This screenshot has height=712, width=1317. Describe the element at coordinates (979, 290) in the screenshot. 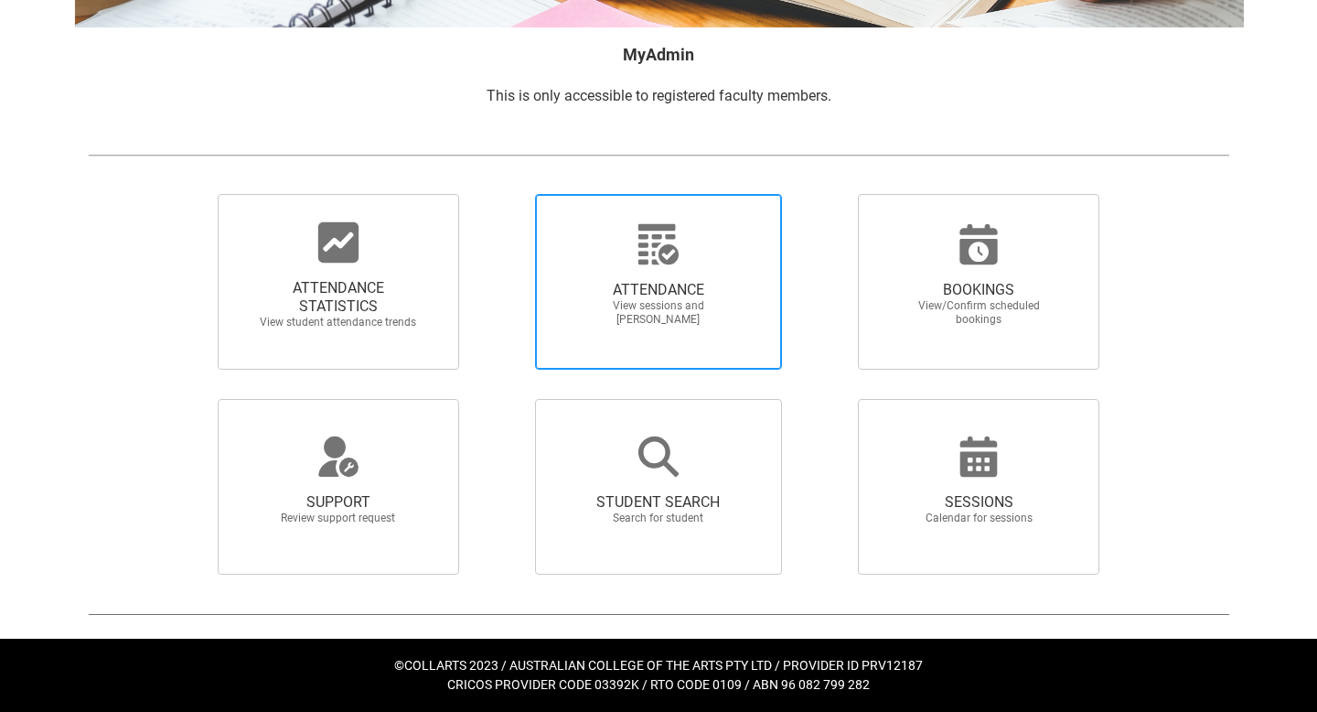

I see `span: BOOKINGS` at that location.